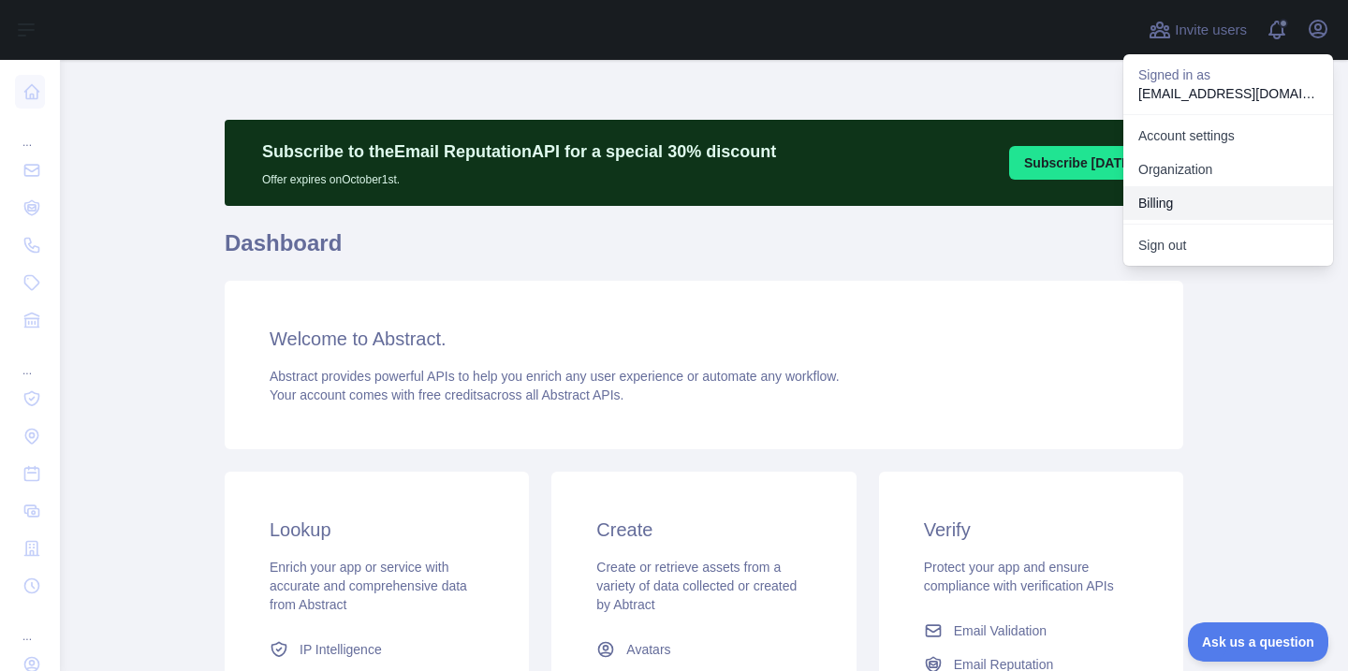 The image size is (1348, 671). What do you see at coordinates (1210, 30) in the screenshot?
I see `span: Invite users` at bounding box center [1210, 30].